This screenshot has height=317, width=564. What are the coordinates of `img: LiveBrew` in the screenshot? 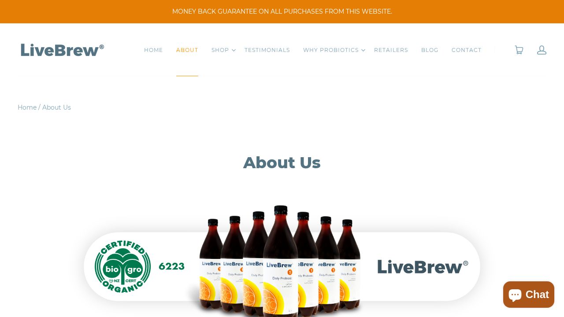 It's located at (62, 49).